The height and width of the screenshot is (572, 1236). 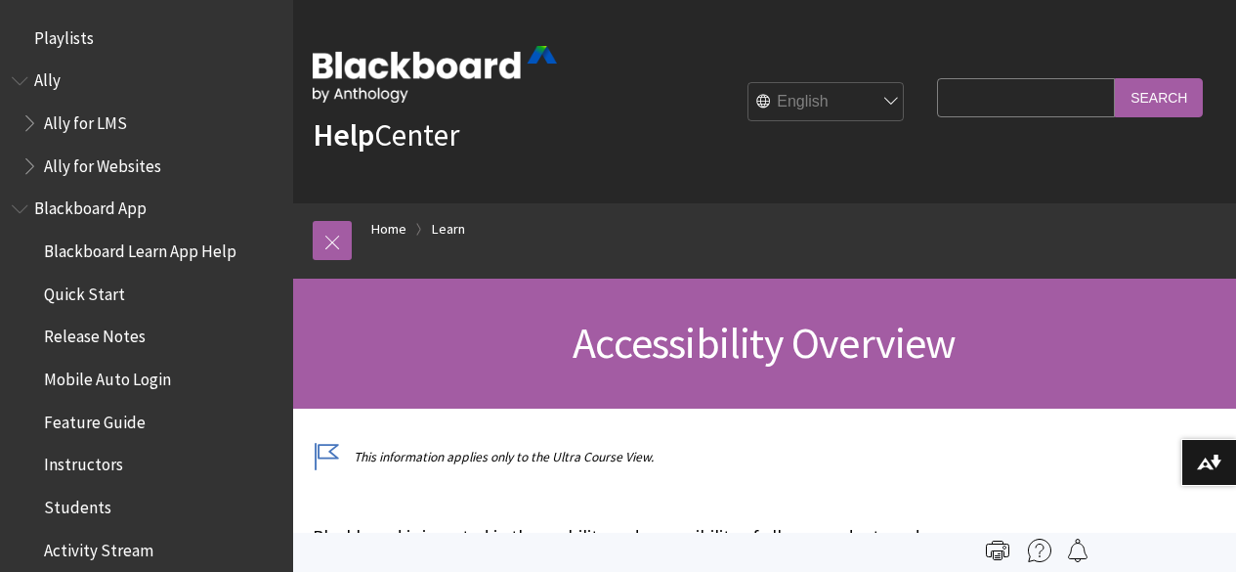 What do you see at coordinates (64, 34) in the screenshot?
I see `span: Playlists` at bounding box center [64, 34].